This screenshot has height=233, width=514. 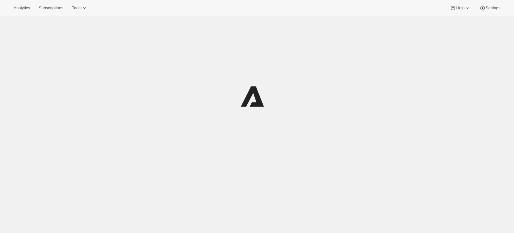 I want to click on button: Analytics, so click(x=22, y=8).